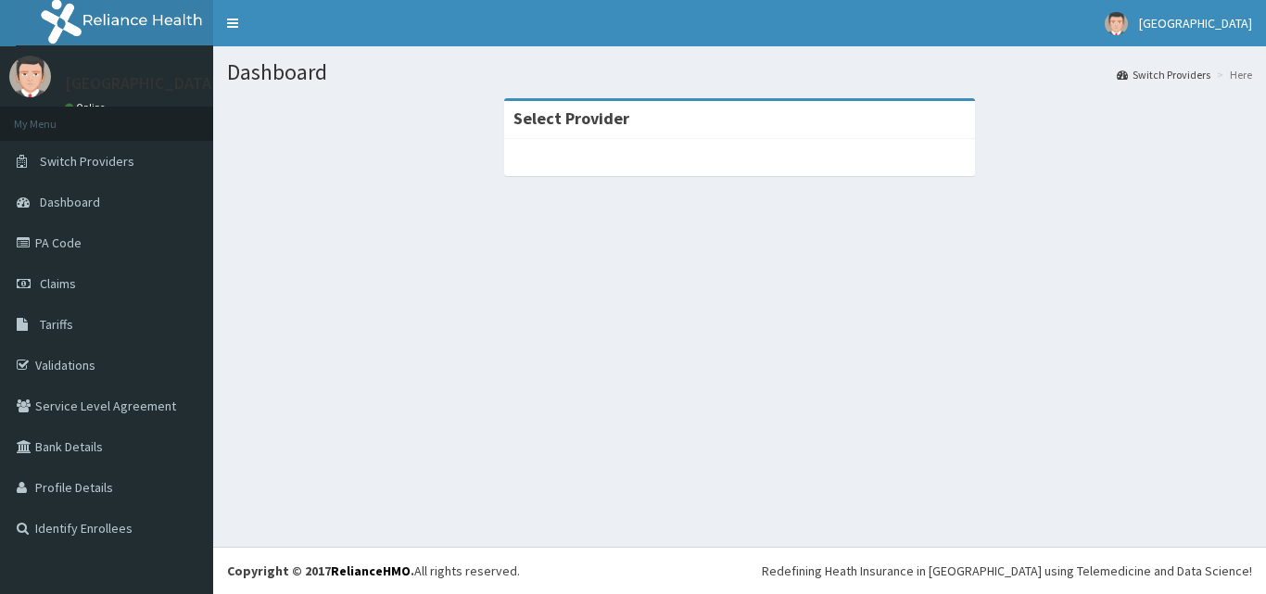  Describe the element at coordinates (87, 108) in the screenshot. I see `a: Online` at that location.